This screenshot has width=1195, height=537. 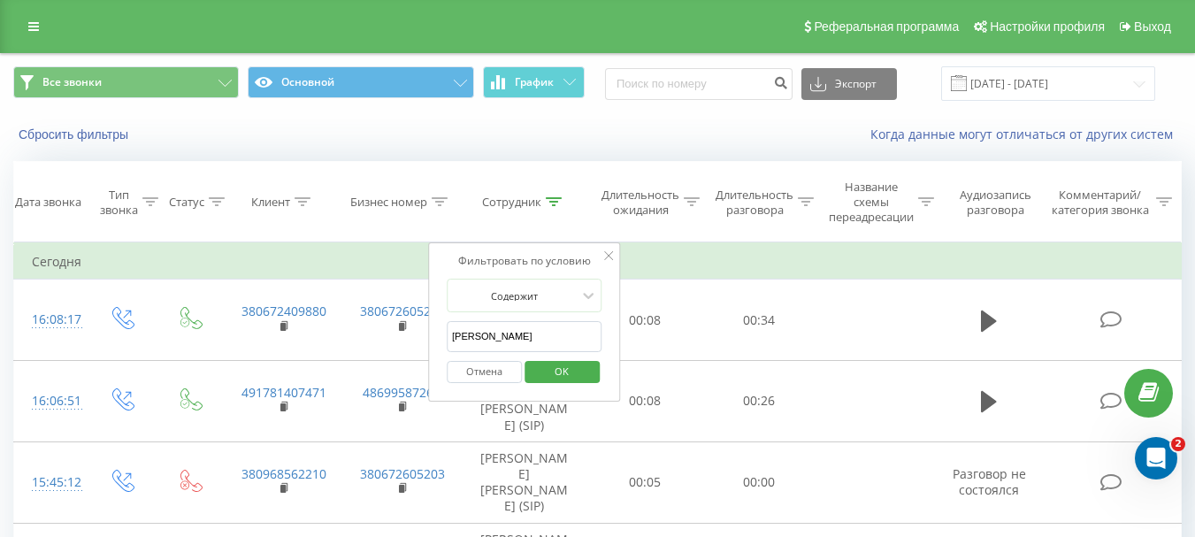 I want to click on div: Тип звонка, so click(x=118, y=203).